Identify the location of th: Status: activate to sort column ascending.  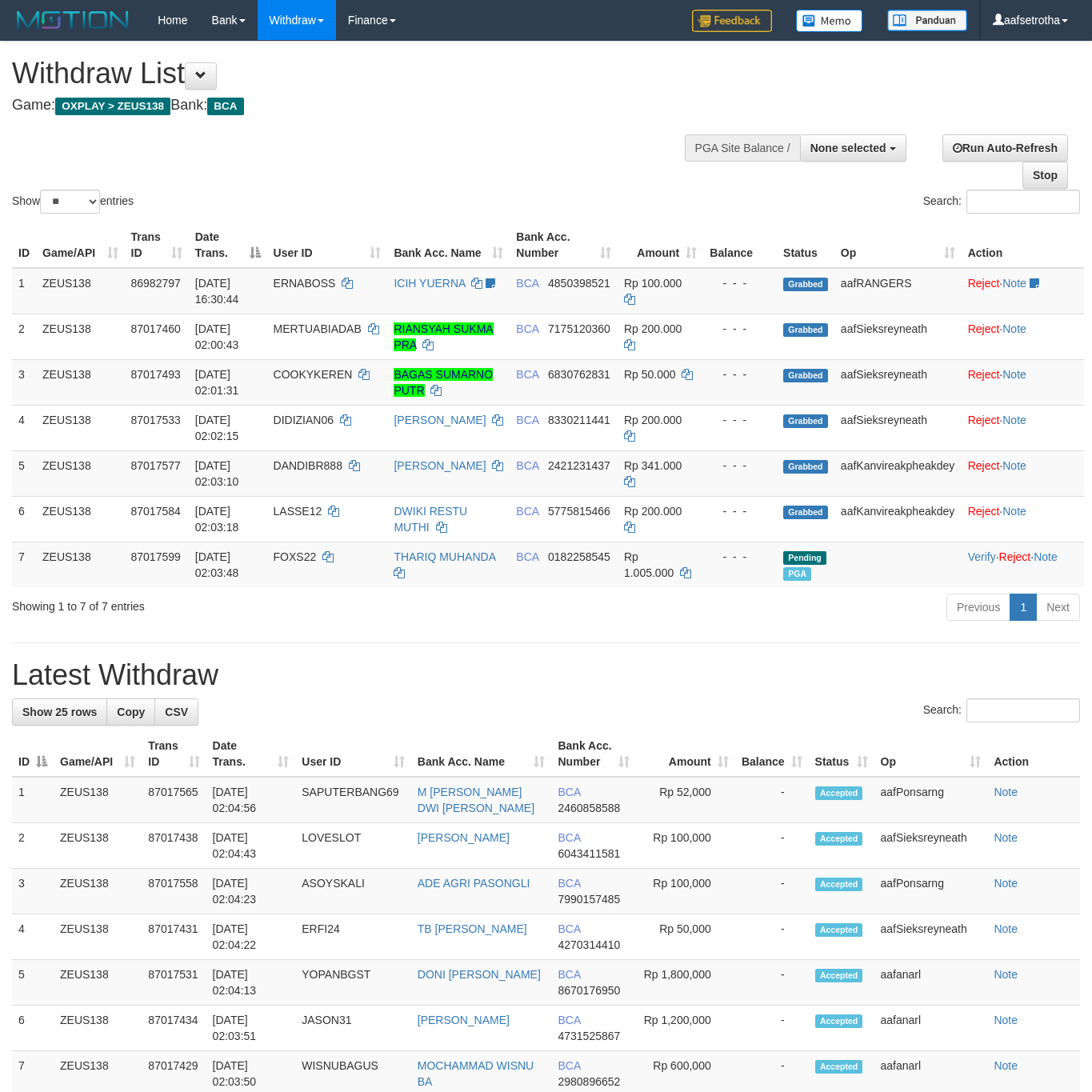
(841, 753).